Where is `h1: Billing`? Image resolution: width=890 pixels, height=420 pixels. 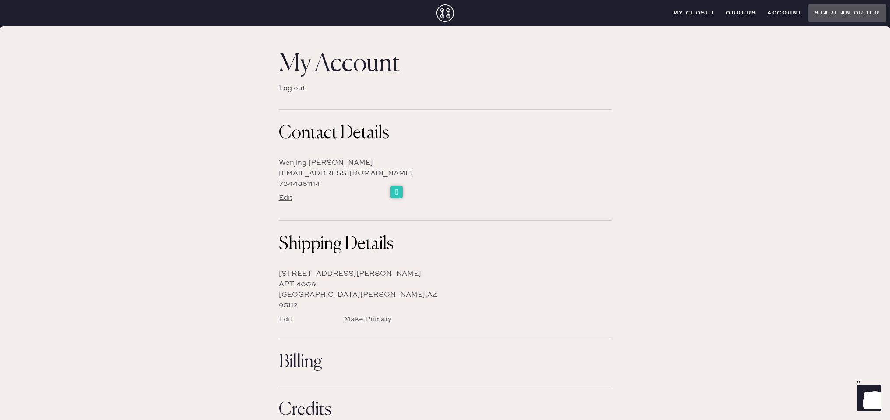 h1: Billing is located at coordinates (445, 362).